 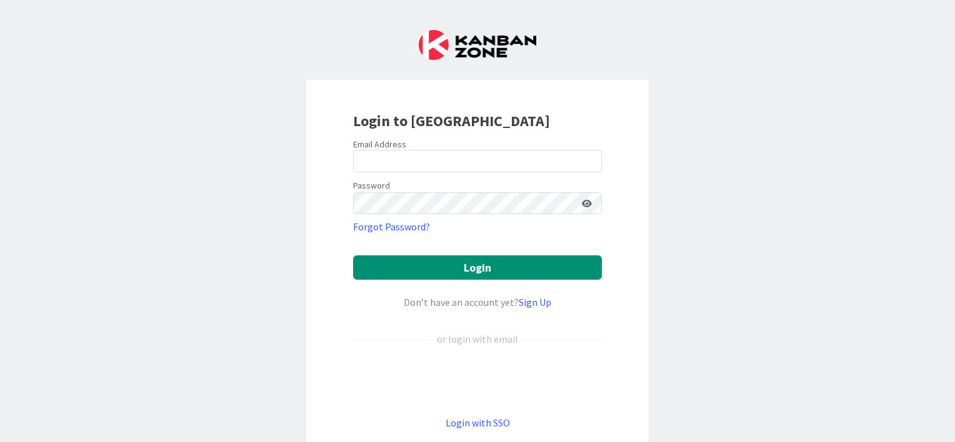 What do you see at coordinates (379, 144) in the screenshot?
I see `label: Email Address` at bounding box center [379, 144].